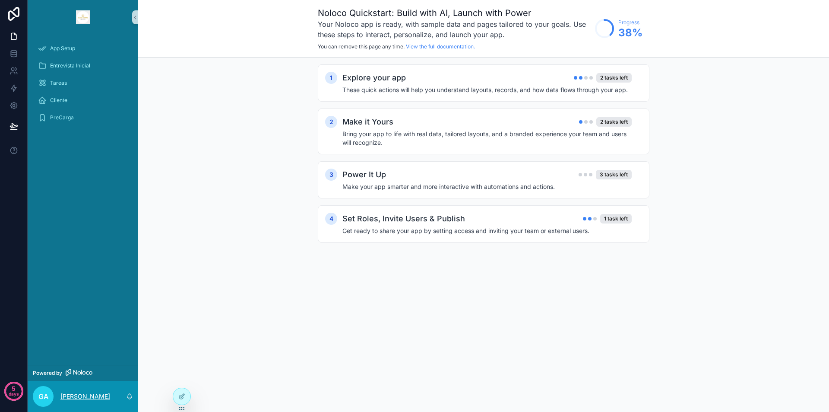 This screenshot has height=412, width=829. What do you see at coordinates (83, 48) in the screenshot?
I see `a: App Setup` at bounding box center [83, 48].